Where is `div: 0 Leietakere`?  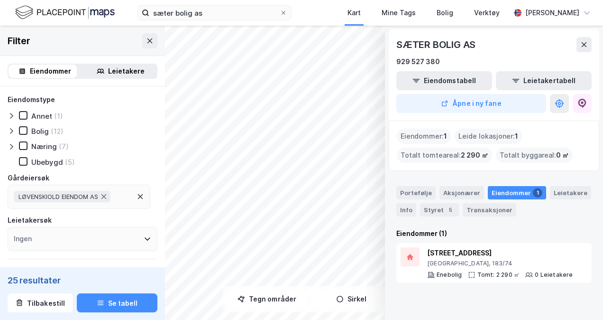 div: 0 Leietakere is located at coordinates (554, 275).